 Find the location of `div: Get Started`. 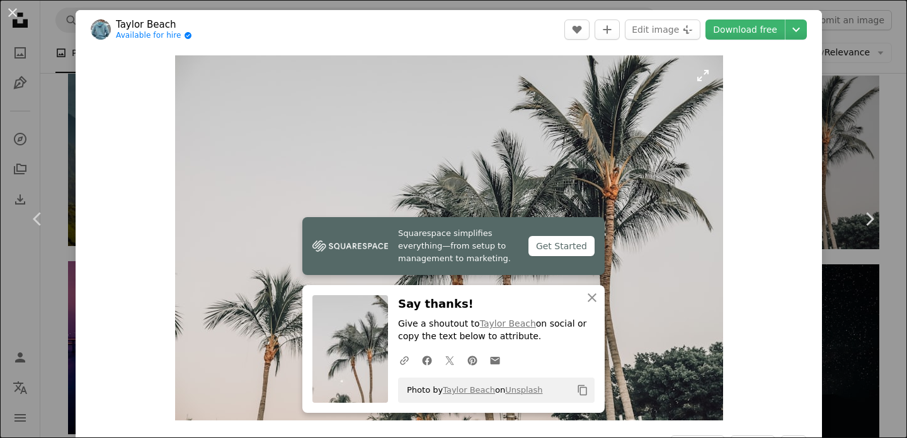

div: Get Started is located at coordinates (561, 246).